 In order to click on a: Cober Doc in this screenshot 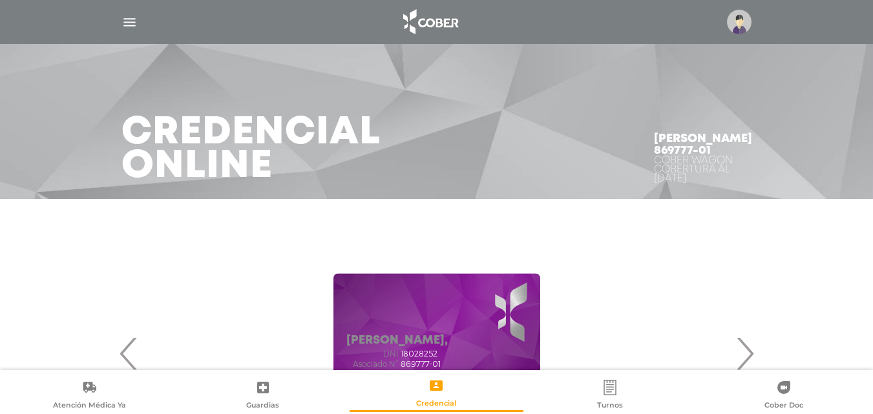, I will do `click(783, 395)`.